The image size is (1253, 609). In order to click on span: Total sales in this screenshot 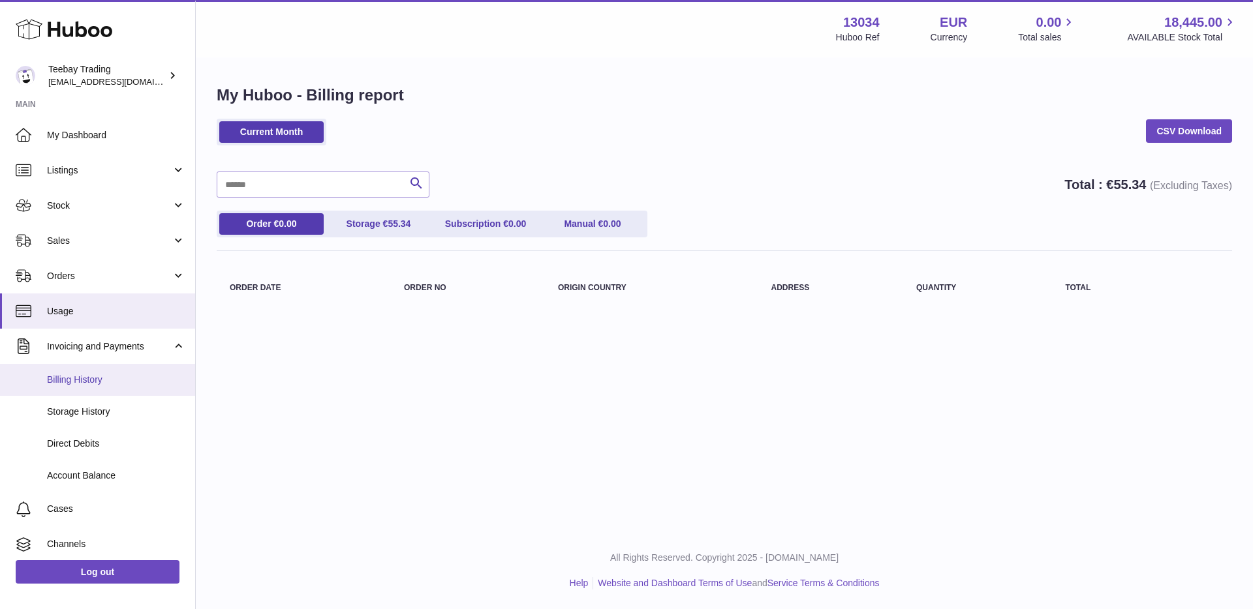, I will do `click(1046, 37)`.